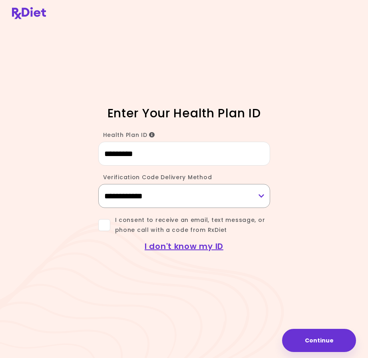  Describe the element at coordinates (152, 135) in the screenshot. I see `i: Info` at that location.